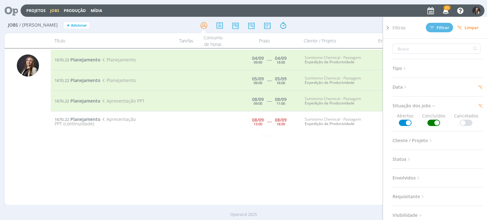 The height and width of the screenshot is (220, 487). I want to click on a: Produção, so click(75, 10).